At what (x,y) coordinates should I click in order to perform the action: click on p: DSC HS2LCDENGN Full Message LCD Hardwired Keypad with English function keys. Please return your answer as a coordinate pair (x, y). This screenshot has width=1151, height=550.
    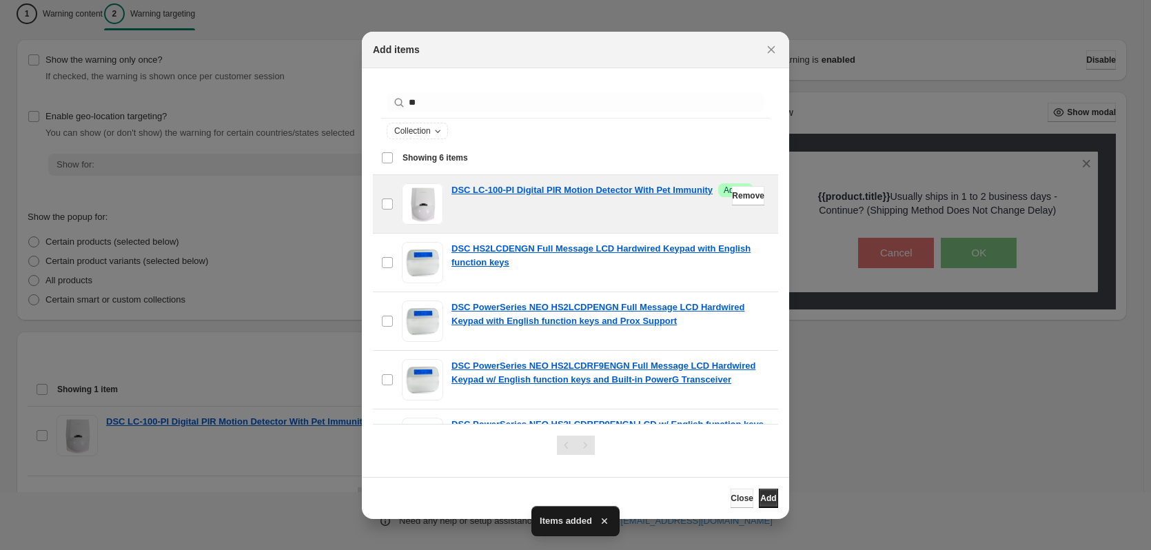
    Looking at the image, I should click on (611, 256).